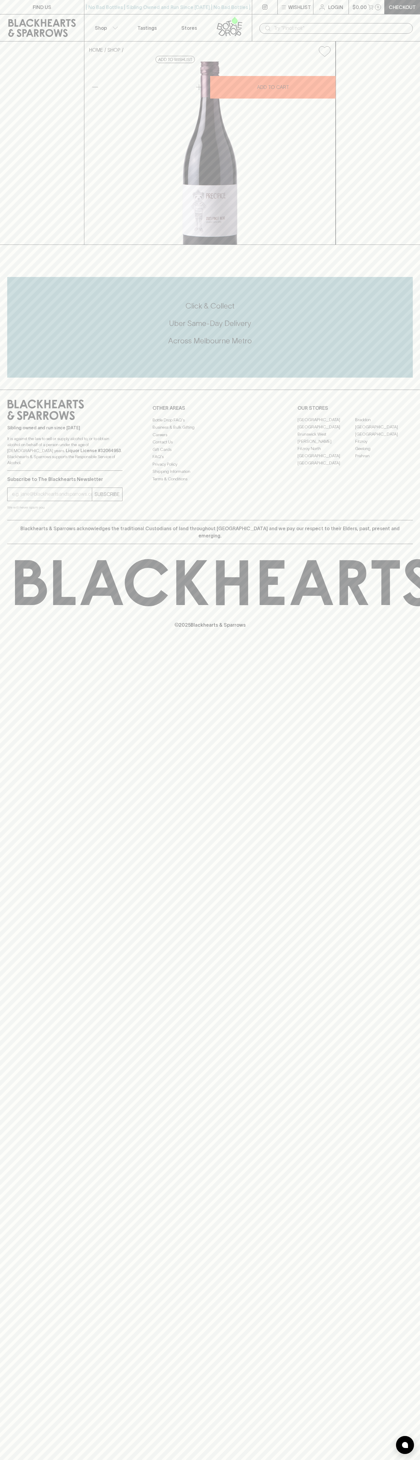  I want to click on p: OTHER AREAS, so click(210, 408).